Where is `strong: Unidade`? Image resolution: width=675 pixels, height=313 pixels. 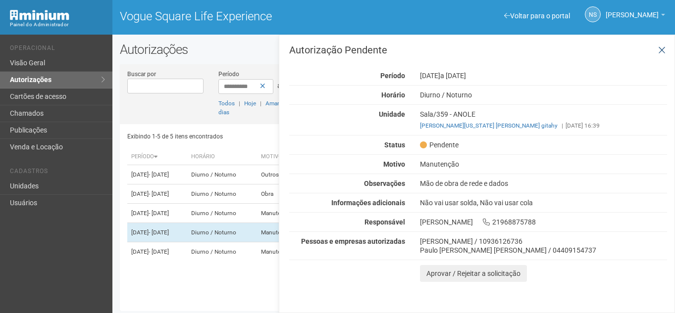
strong: Unidade is located at coordinates (392, 114).